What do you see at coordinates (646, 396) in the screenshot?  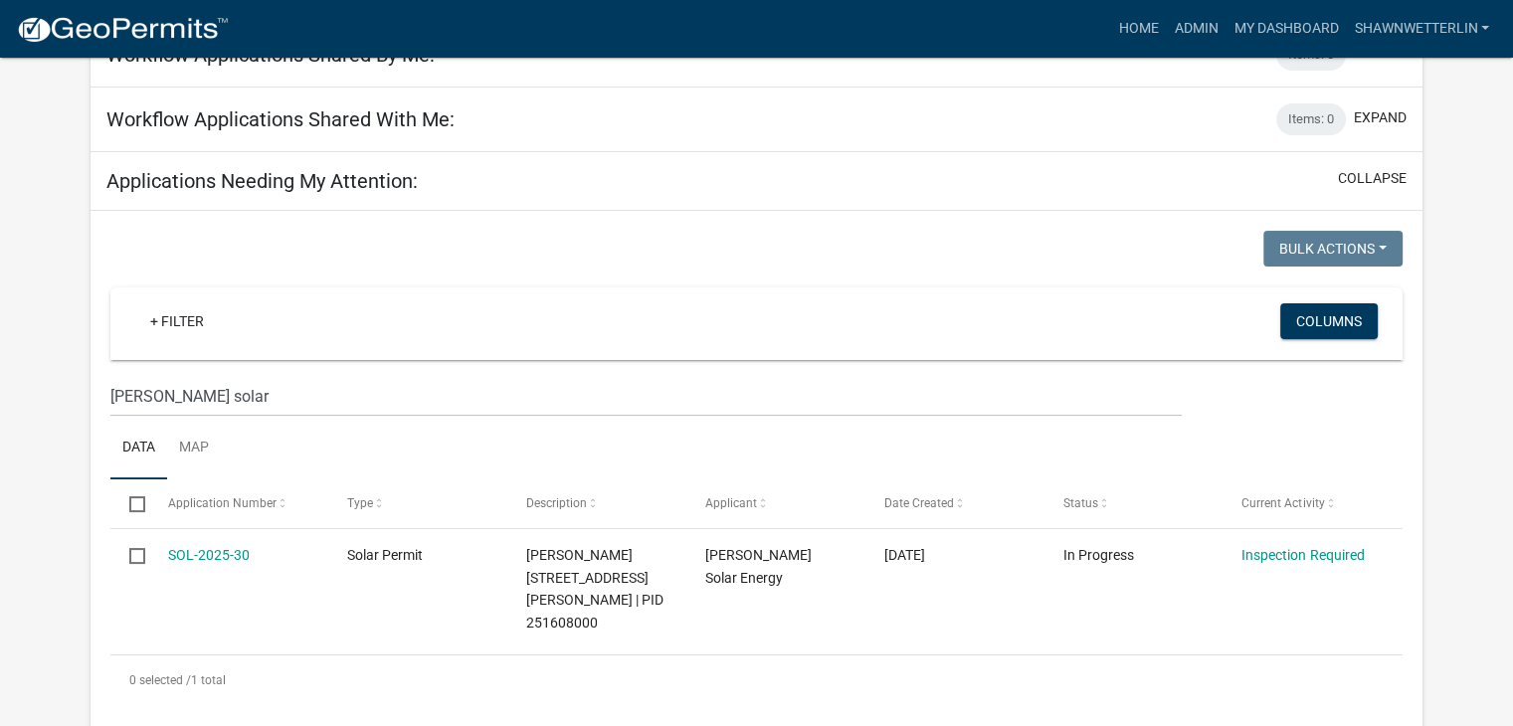 I see `input: Search for applications` at bounding box center [646, 396].